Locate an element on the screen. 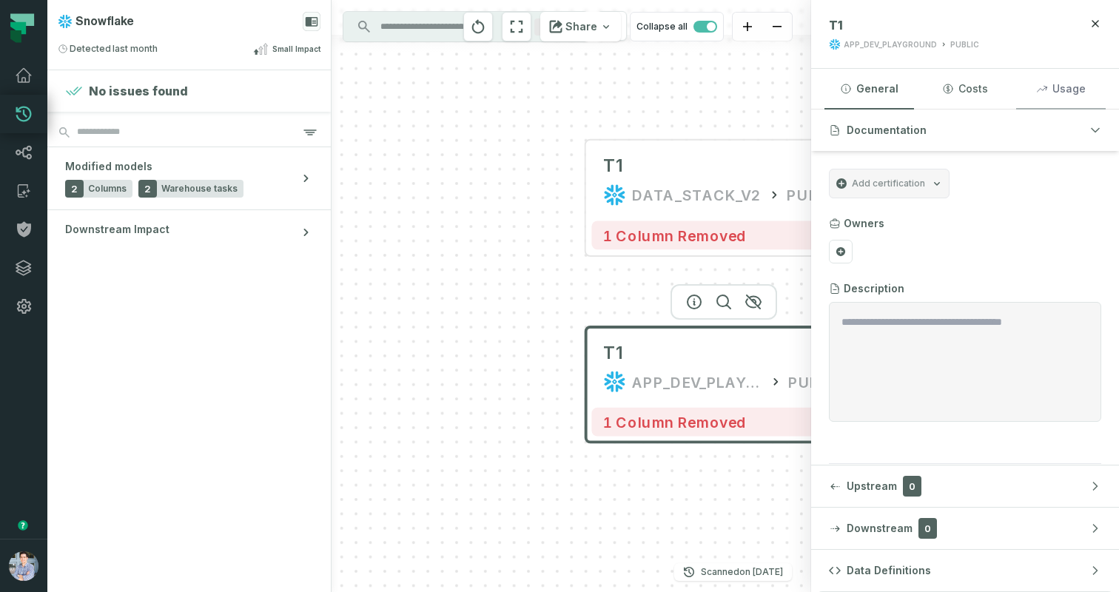 This screenshot has width=1119, height=592. span: Documentation is located at coordinates (887, 130).